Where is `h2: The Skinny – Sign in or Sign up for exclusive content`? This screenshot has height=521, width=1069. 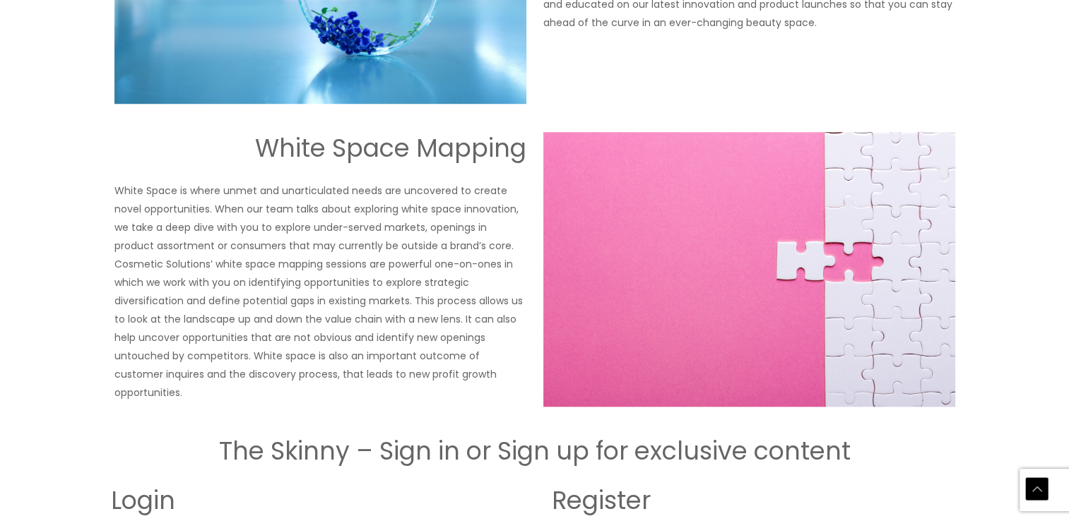 h2: The Skinny – Sign in or Sign up for exclusive content is located at coordinates (535, 451).